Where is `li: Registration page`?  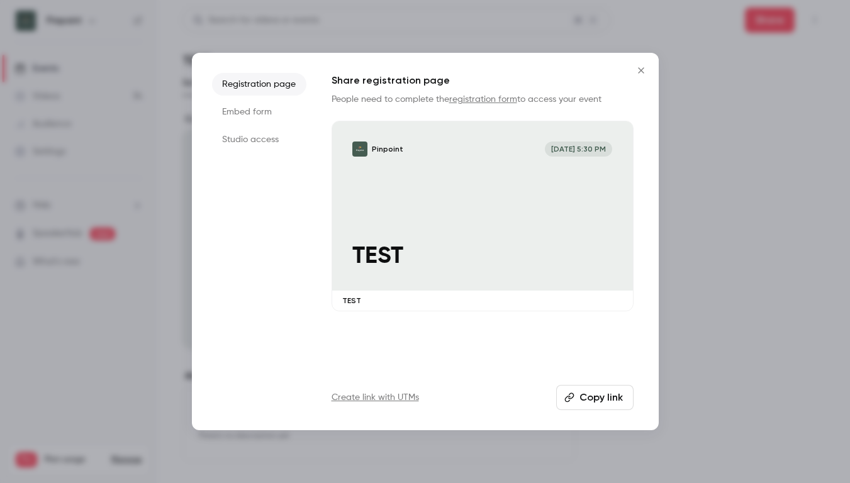 li: Registration page is located at coordinates (259, 84).